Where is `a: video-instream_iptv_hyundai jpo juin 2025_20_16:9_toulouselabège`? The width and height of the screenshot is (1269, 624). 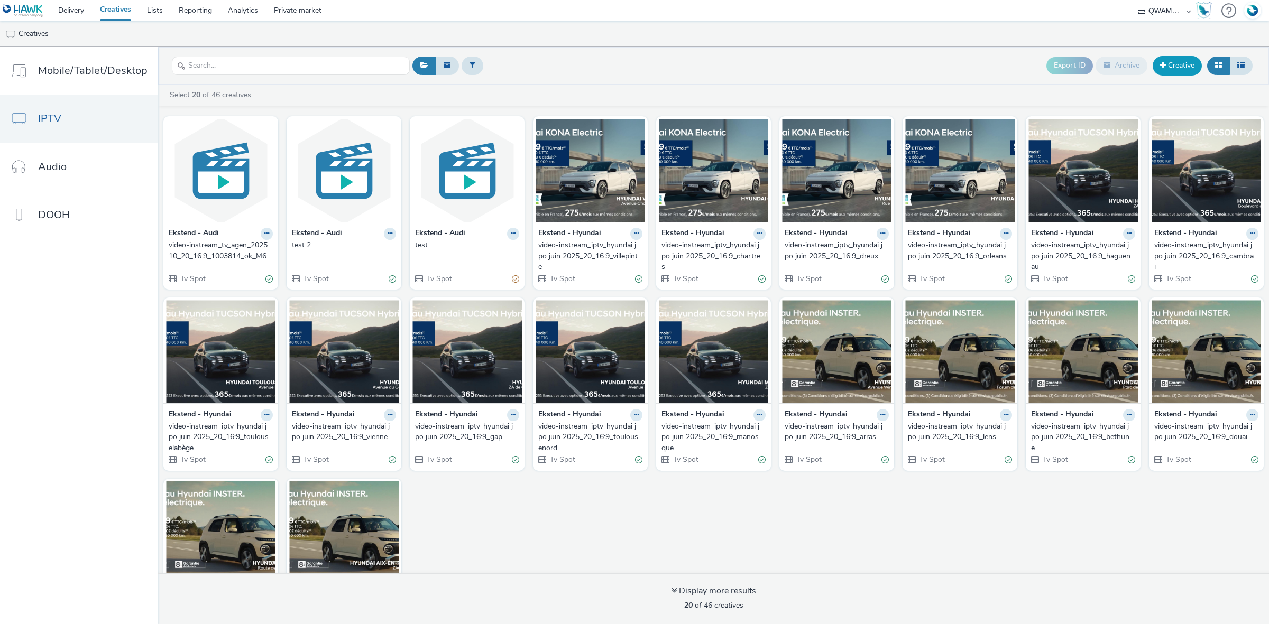 a: video-instream_iptv_hyundai jpo juin 2025_20_16:9_toulouselabège is located at coordinates (220, 437).